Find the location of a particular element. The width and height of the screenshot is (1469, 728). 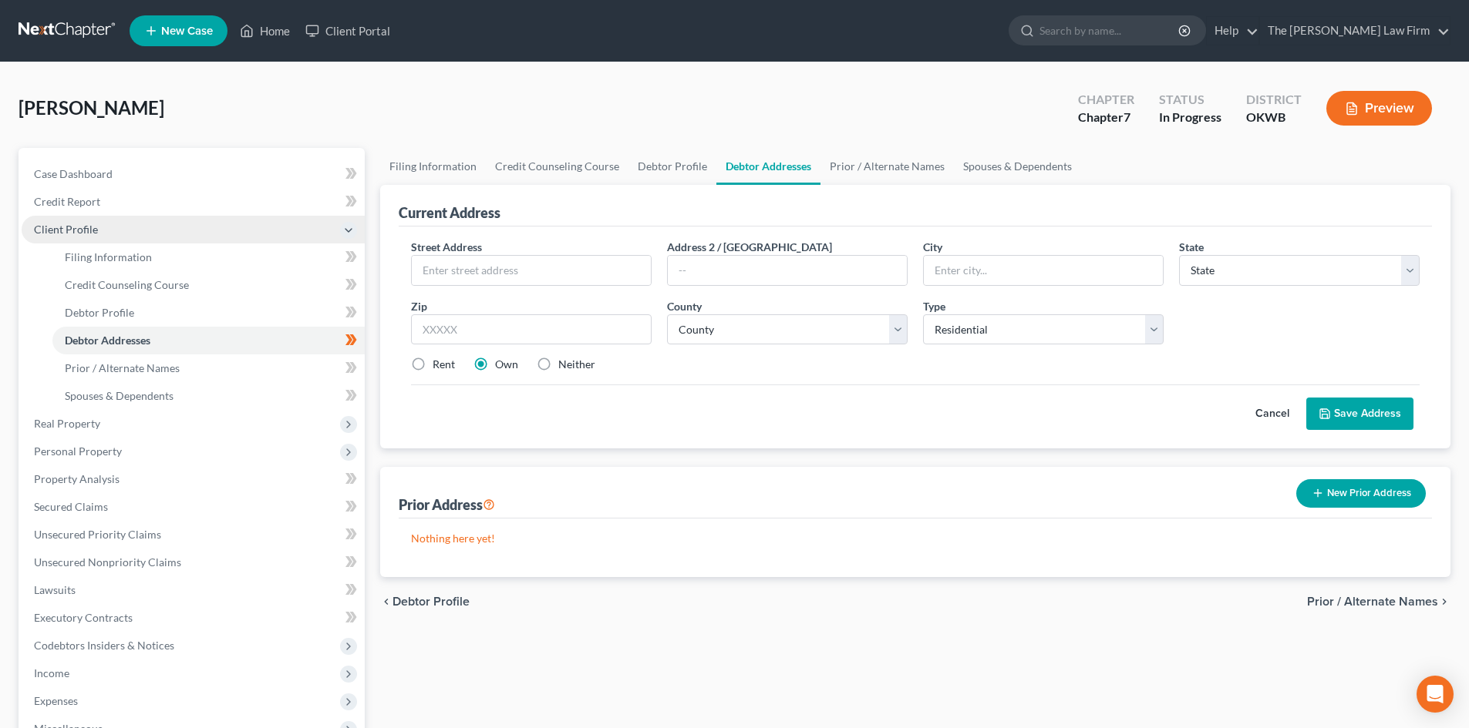

span: Property Analysis is located at coordinates (76, 479).